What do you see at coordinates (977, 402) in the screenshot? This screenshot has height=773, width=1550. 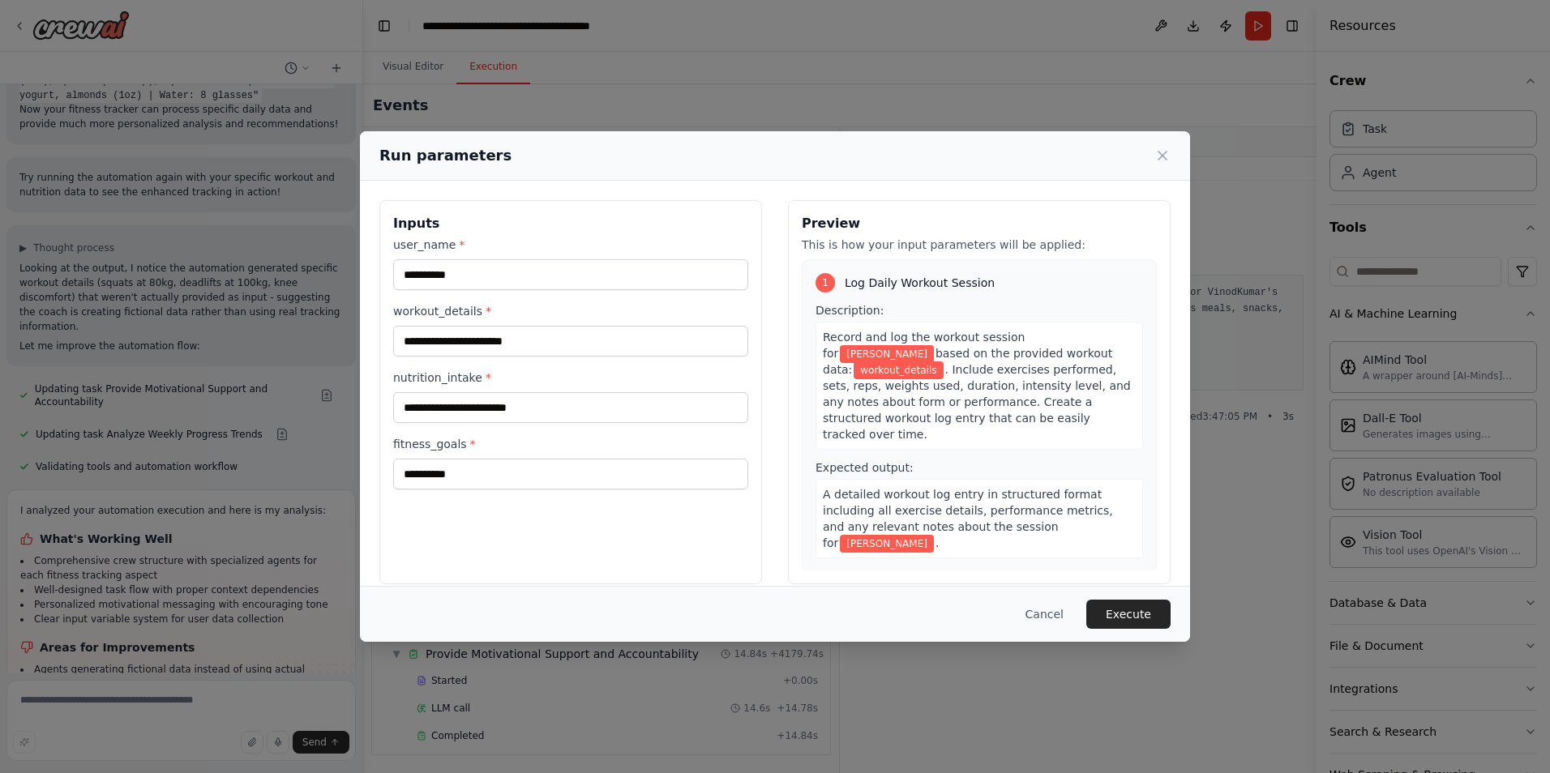 I see `span: . Include exercises performed, sets, reps, weights used, duration, intensity level, and any notes...` at bounding box center [977, 402].